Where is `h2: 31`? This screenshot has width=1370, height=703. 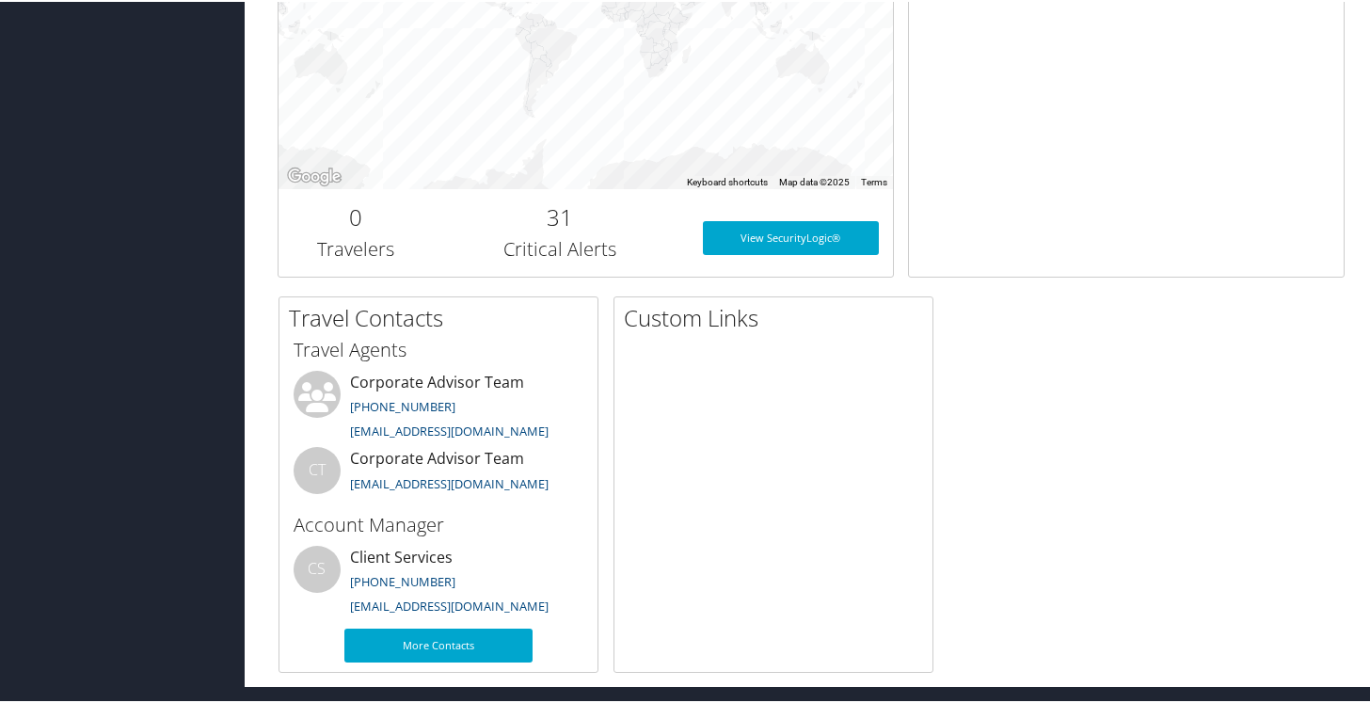 h2: 31 is located at coordinates (560, 215).